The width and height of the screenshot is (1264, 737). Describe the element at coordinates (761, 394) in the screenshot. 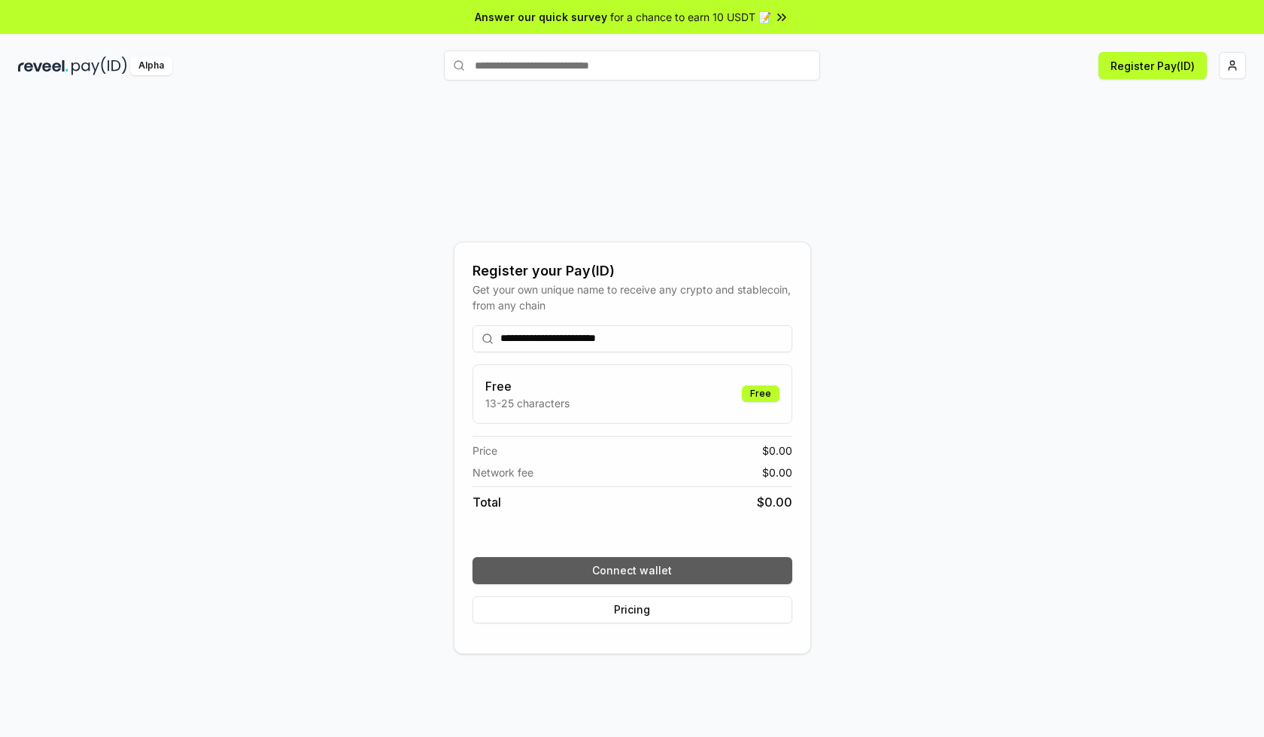

I see `div: Free` at that location.